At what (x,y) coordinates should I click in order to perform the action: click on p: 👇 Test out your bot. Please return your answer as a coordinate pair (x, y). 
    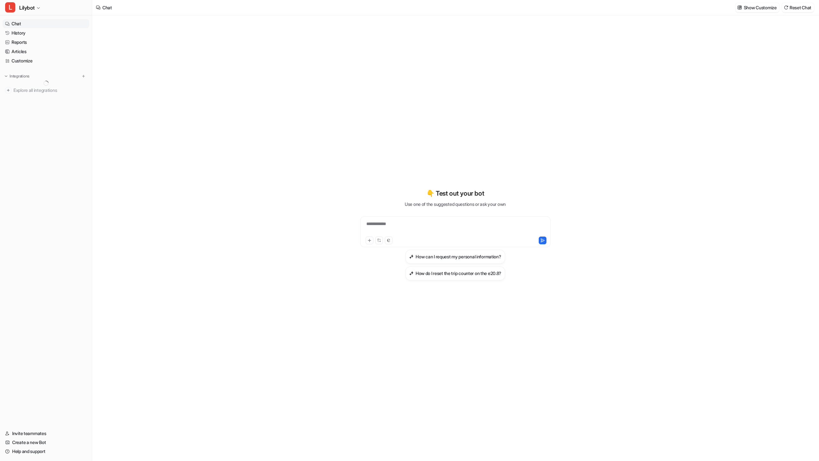
    Looking at the image, I should click on (455, 193).